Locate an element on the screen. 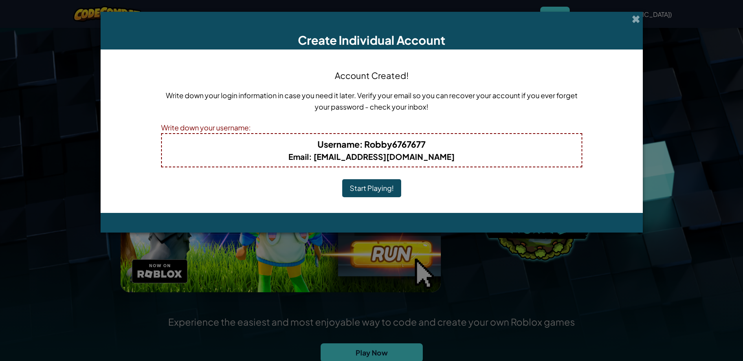 The image size is (743, 361). div: Write down your username: is located at coordinates (371, 127).